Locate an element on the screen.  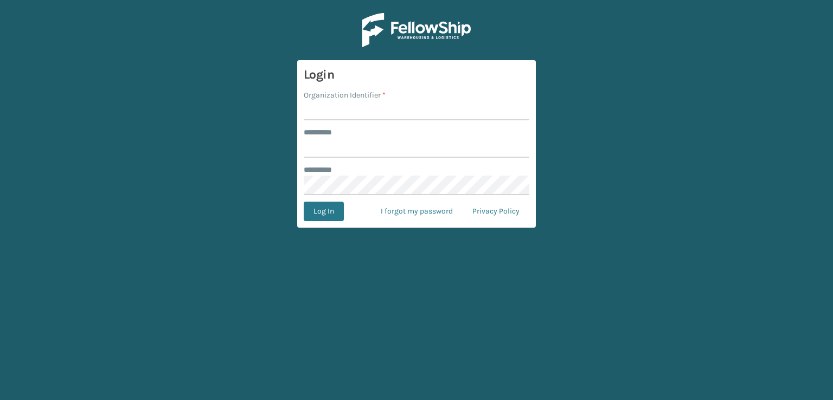
a: I forgot my password is located at coordinates (416, 211).